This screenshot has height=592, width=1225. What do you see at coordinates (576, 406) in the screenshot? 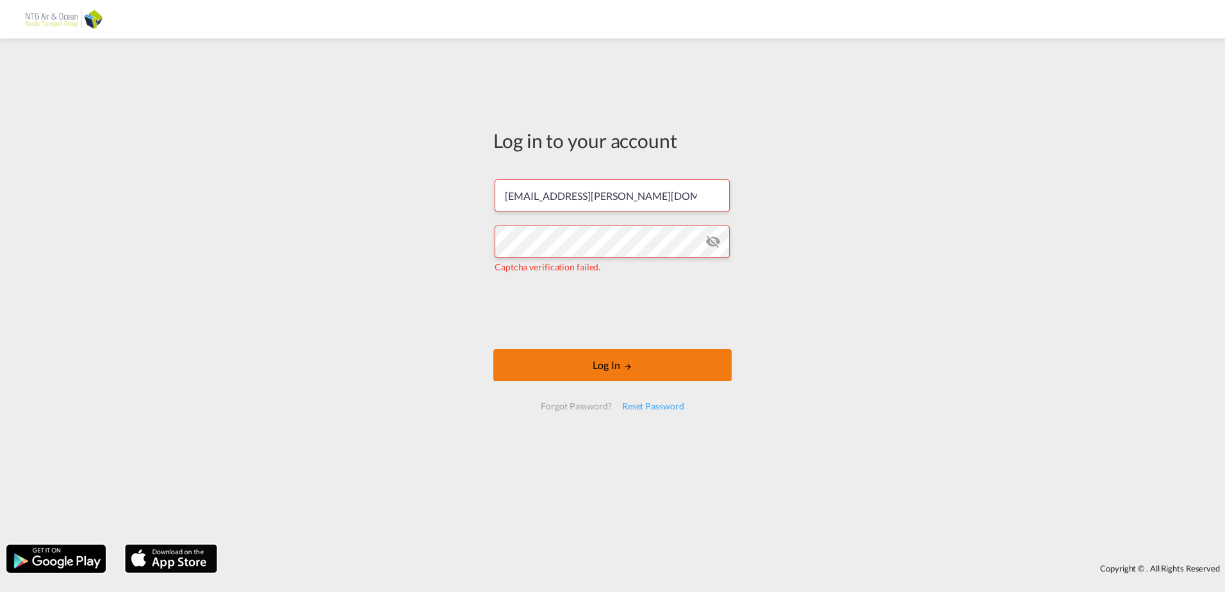
I see `div: Forgot Password?` at bounding box center [576, 406].